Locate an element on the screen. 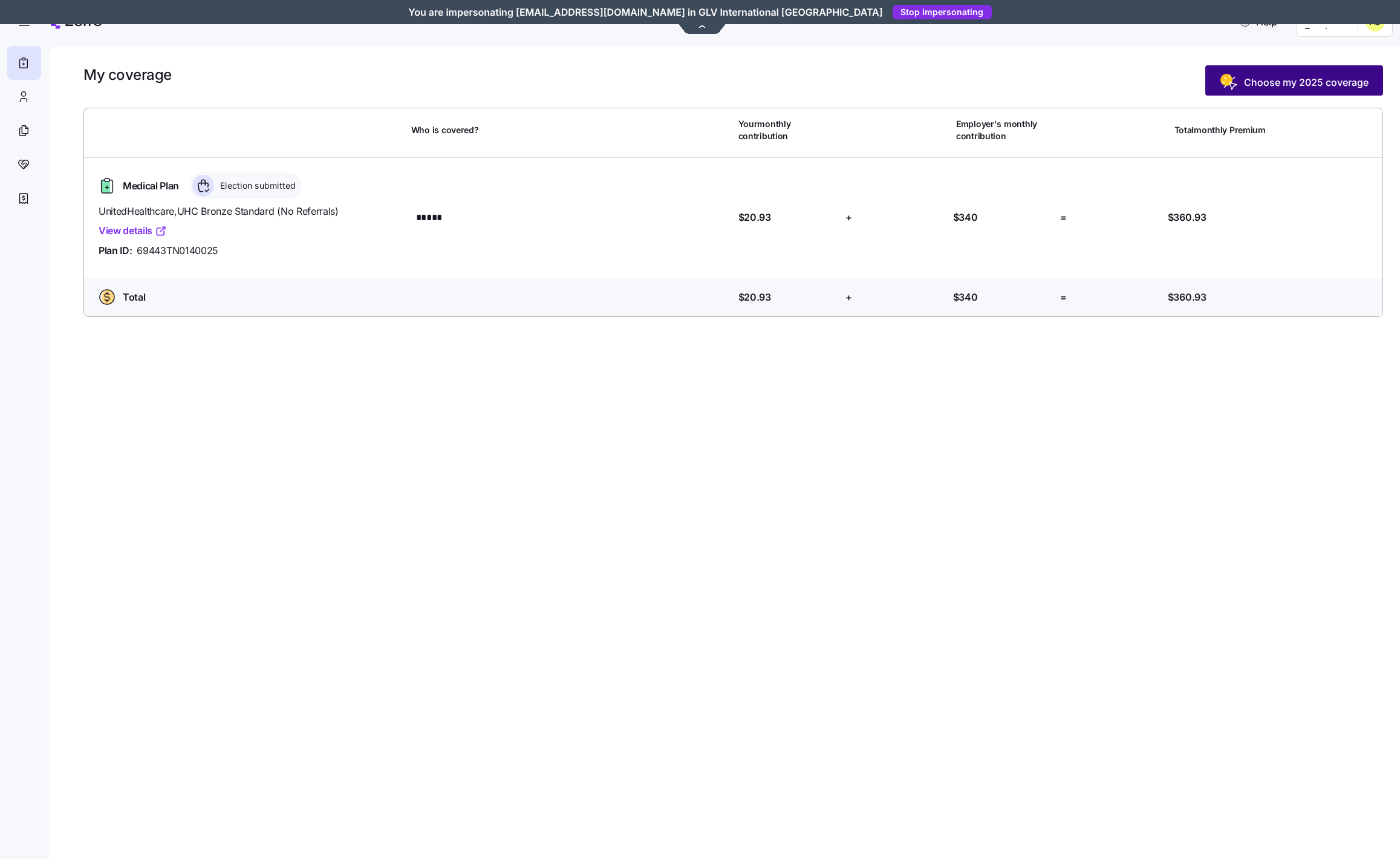 The height and width of the screenshot is (859, 1400). span: Choose my 2025 coverage is located at coordinates (1307, 82).